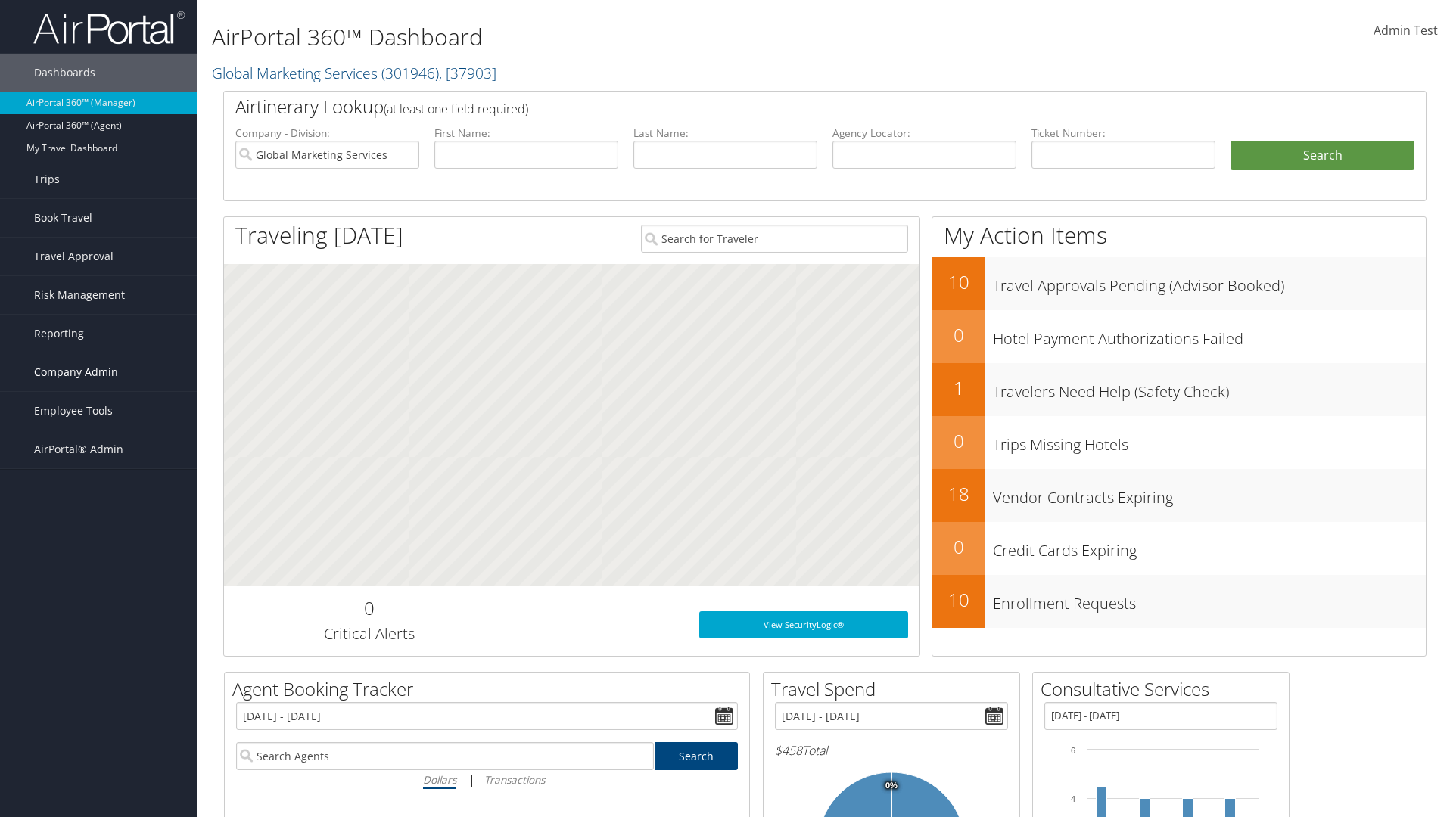 The image size is (1453, 817). Describe the element at coordinates (369, 634) in the screenshot. I see `h3: Critical Alerts` at that location.